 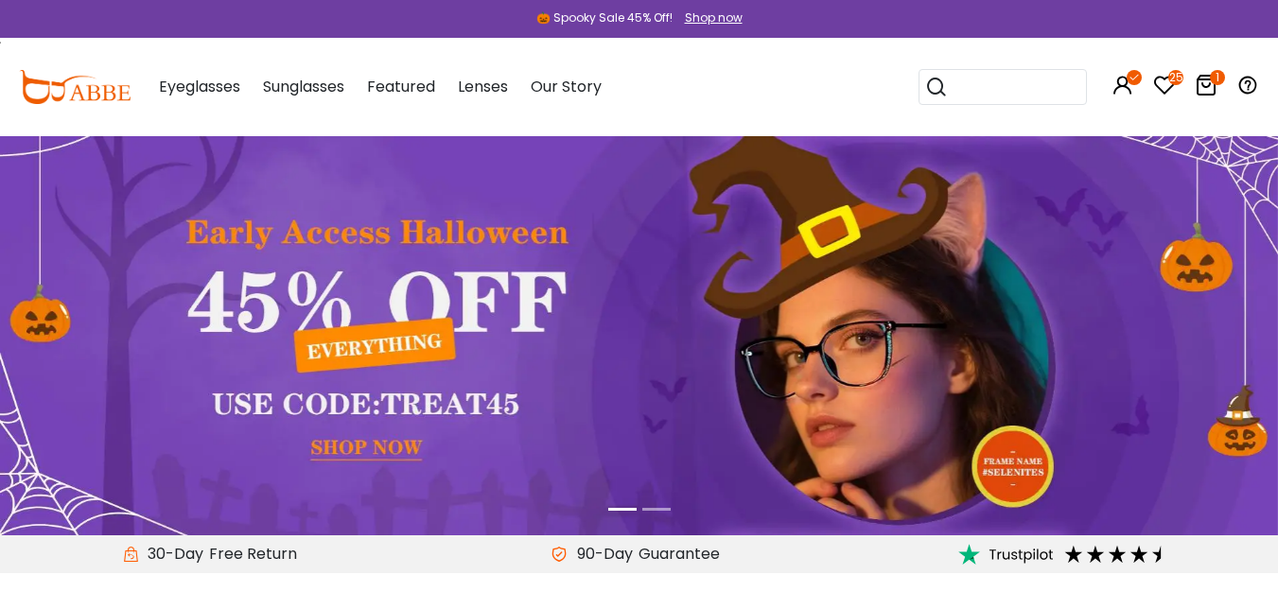 I want to click on span: Lenses, so click(x=483, y=86).